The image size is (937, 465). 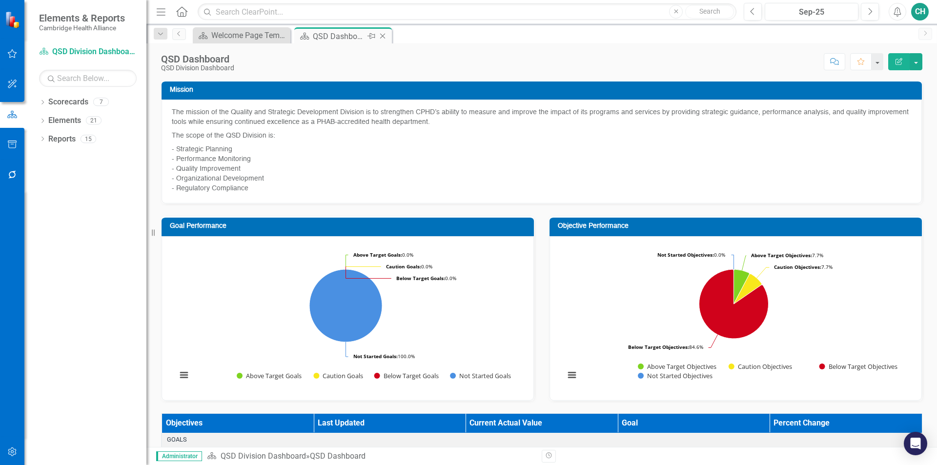 I want to click on text: 100.0%, so click(x=384, y=356).